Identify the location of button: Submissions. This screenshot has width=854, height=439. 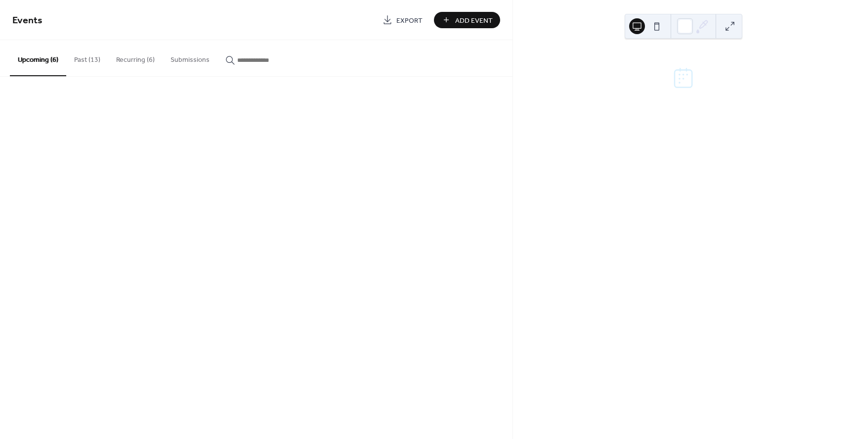
(190, 57).